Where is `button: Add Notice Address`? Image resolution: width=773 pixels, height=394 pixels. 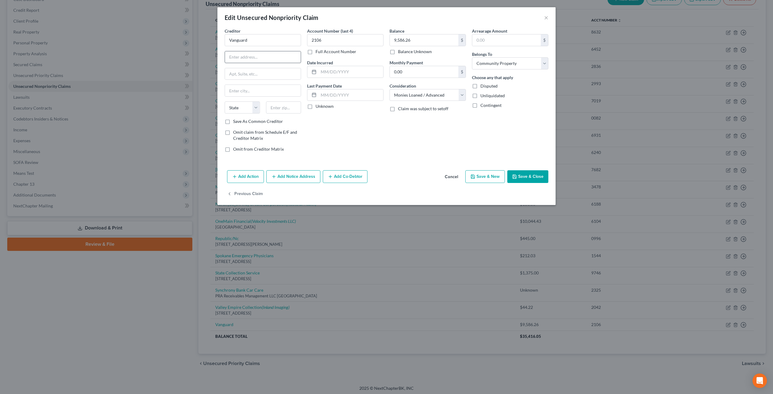
button: Add Notice Address is located at coordinates (293, 177).